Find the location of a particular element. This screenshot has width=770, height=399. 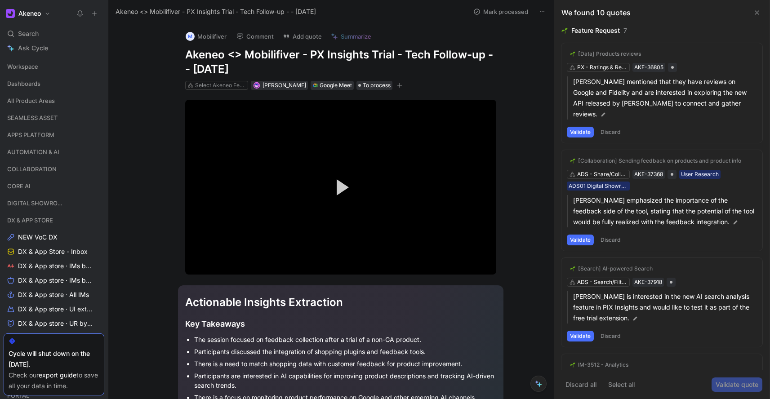

button: Play Video is located at coordinates (341, 187).